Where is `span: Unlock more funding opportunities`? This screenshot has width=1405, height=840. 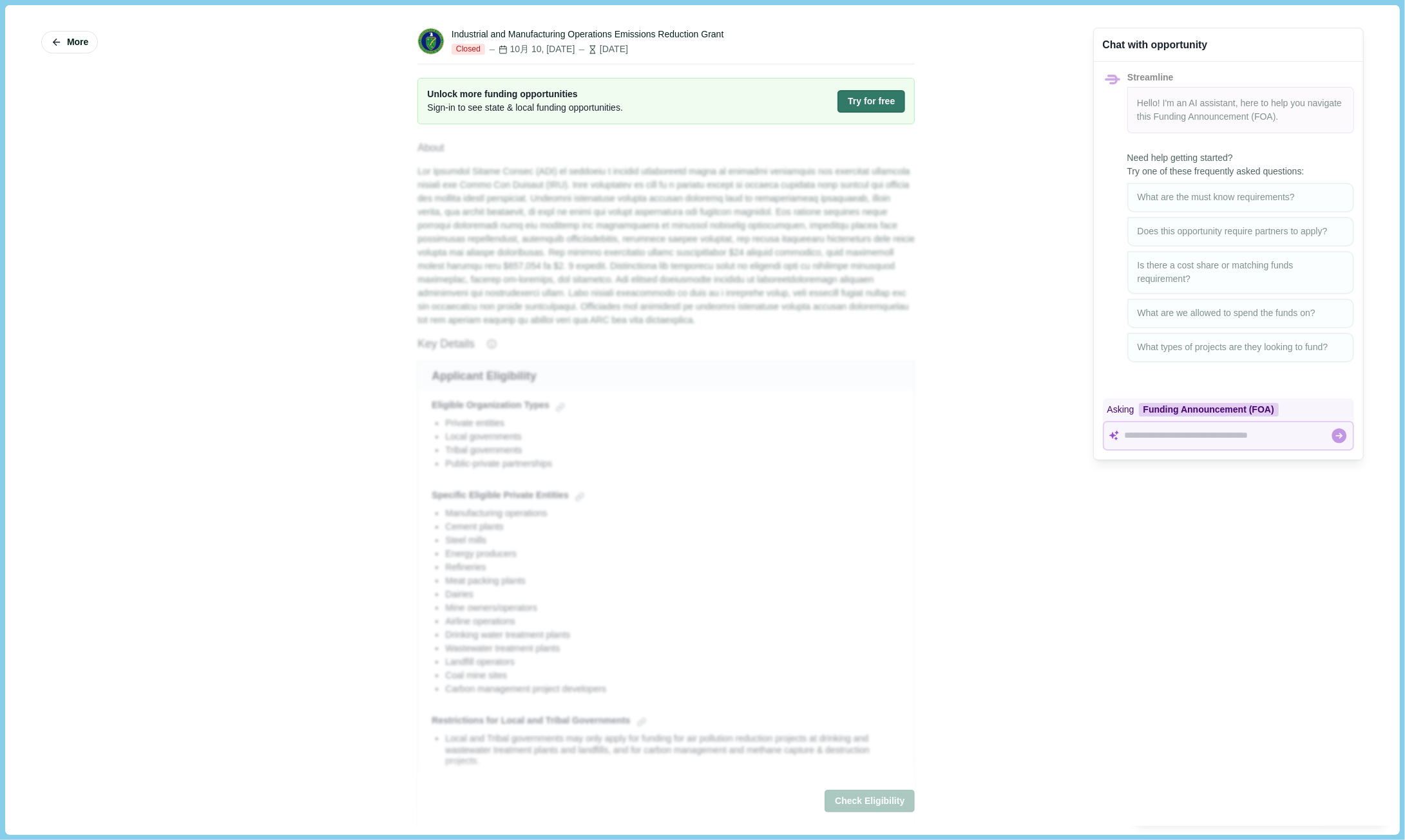
span: Unlock more funding opportunities is located at coordinates (525, 94).